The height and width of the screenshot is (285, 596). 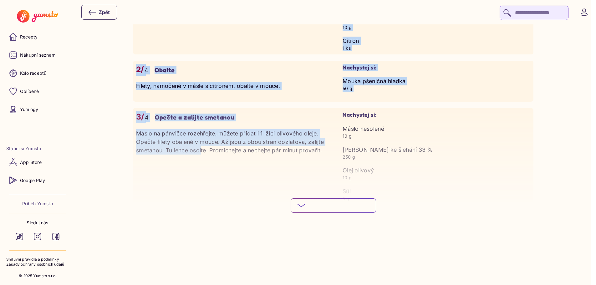 I want to click on p: Nákupní seznam, so click(x=38, y=55).